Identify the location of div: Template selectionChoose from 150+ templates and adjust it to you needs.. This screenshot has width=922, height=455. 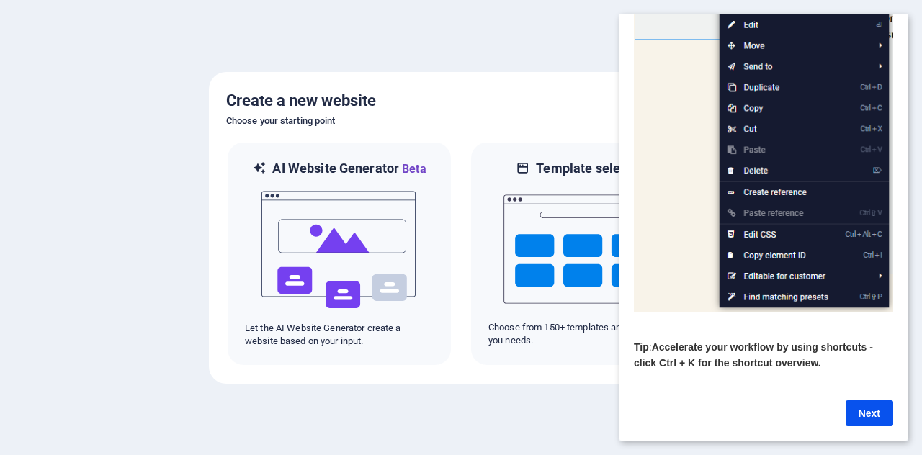
(582, 253).